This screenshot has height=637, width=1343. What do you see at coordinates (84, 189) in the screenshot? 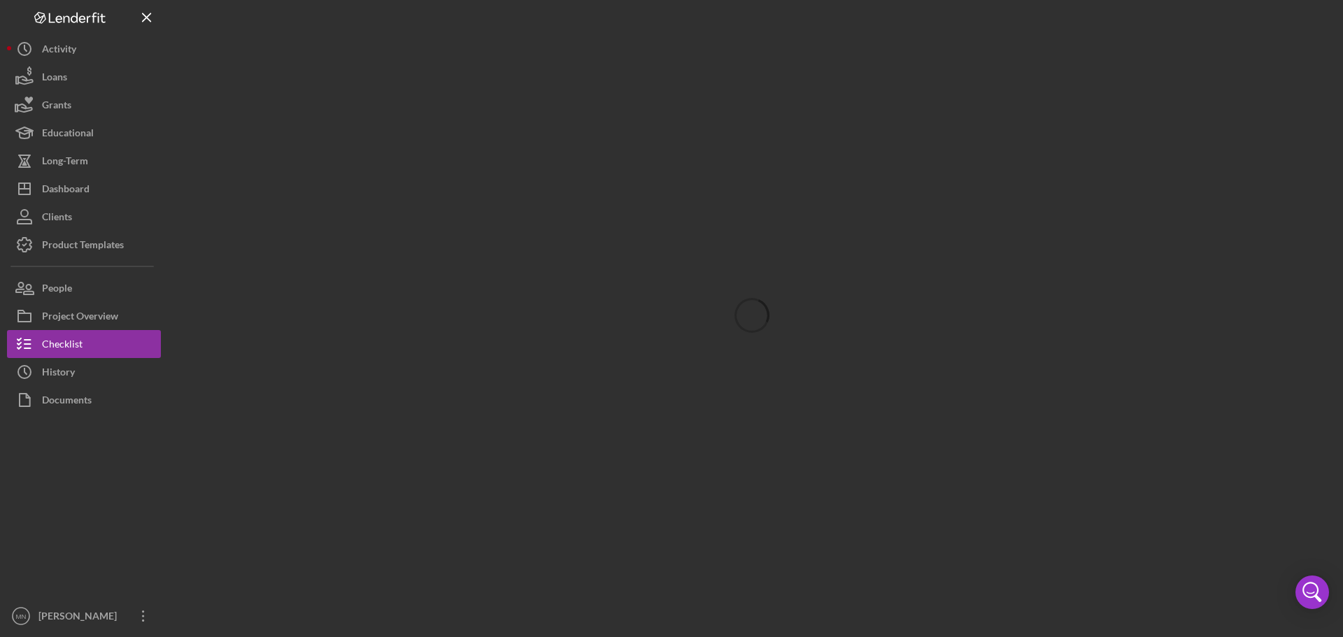
I see `a: Dashboard` at bounding box center [84, 189].